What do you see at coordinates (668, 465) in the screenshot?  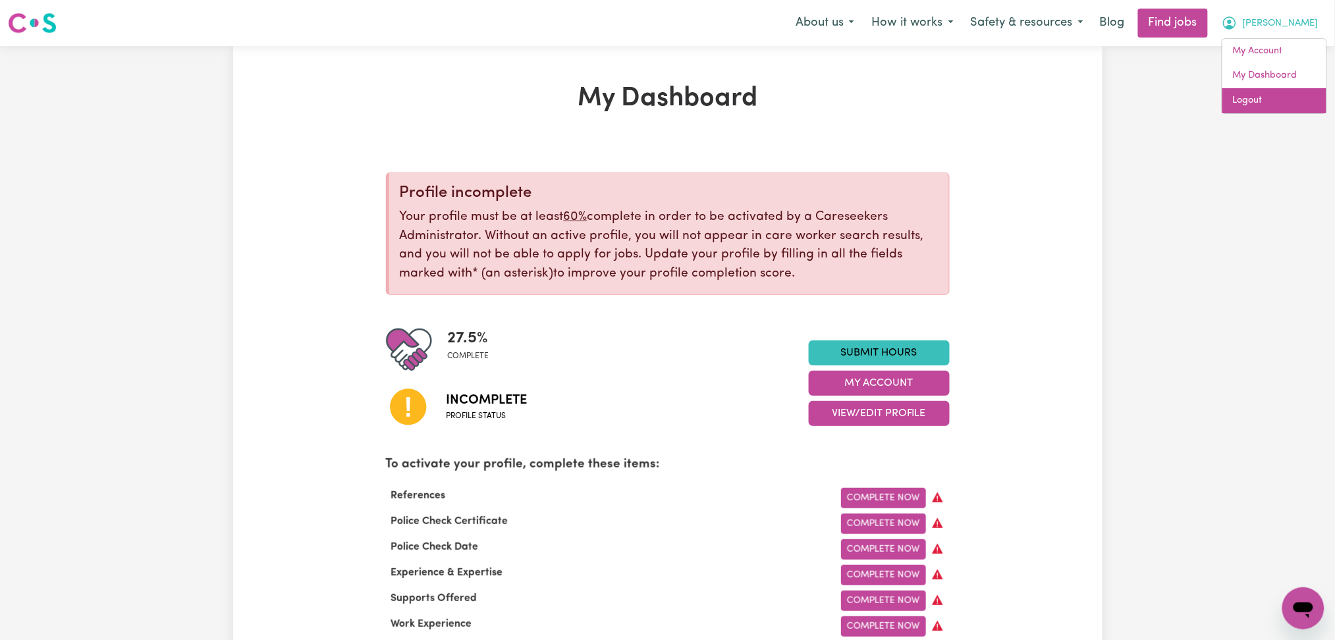 I see `p: To activate your profile, complete these items:` at bounding box center [668, 465].